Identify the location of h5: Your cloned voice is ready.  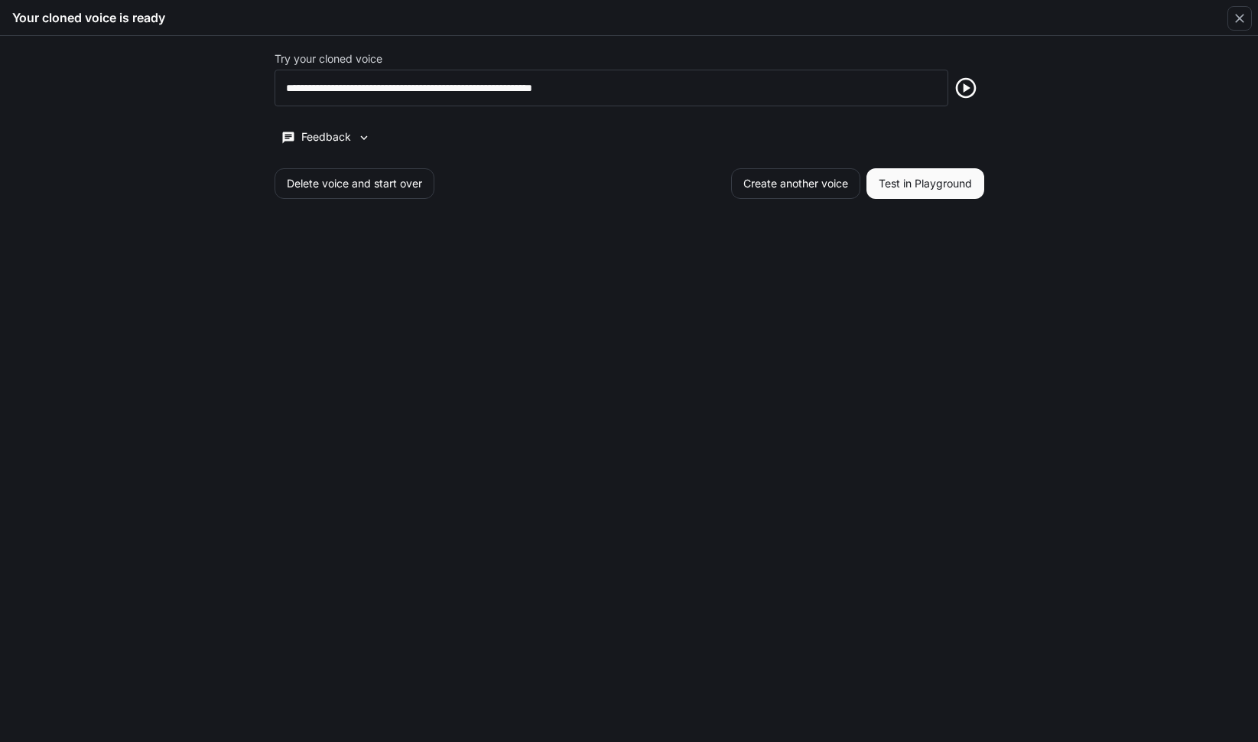
(89, 18).